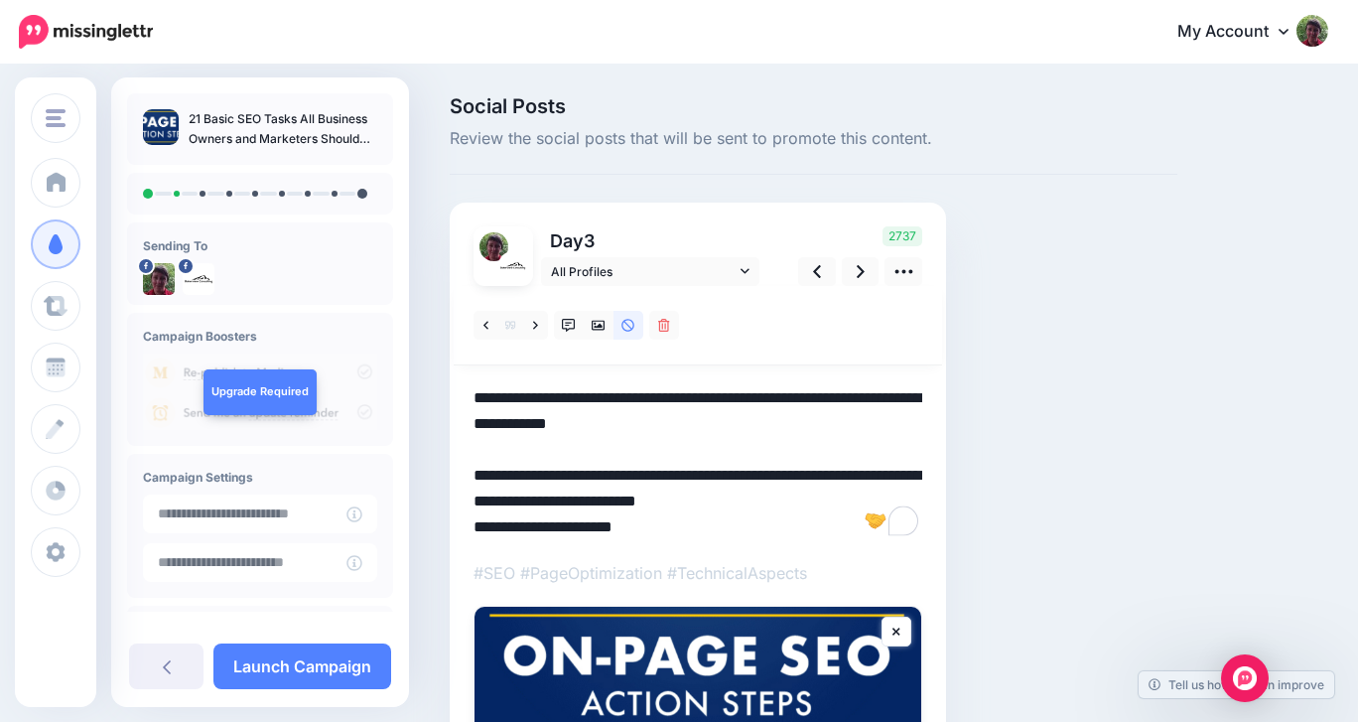 Image resolution: width=1358 pixels, height=722 pixels. What do you see at coordinates (650, 271) in the screenshot?
I see `a: All Profiles` at bounding box center [650, 271].